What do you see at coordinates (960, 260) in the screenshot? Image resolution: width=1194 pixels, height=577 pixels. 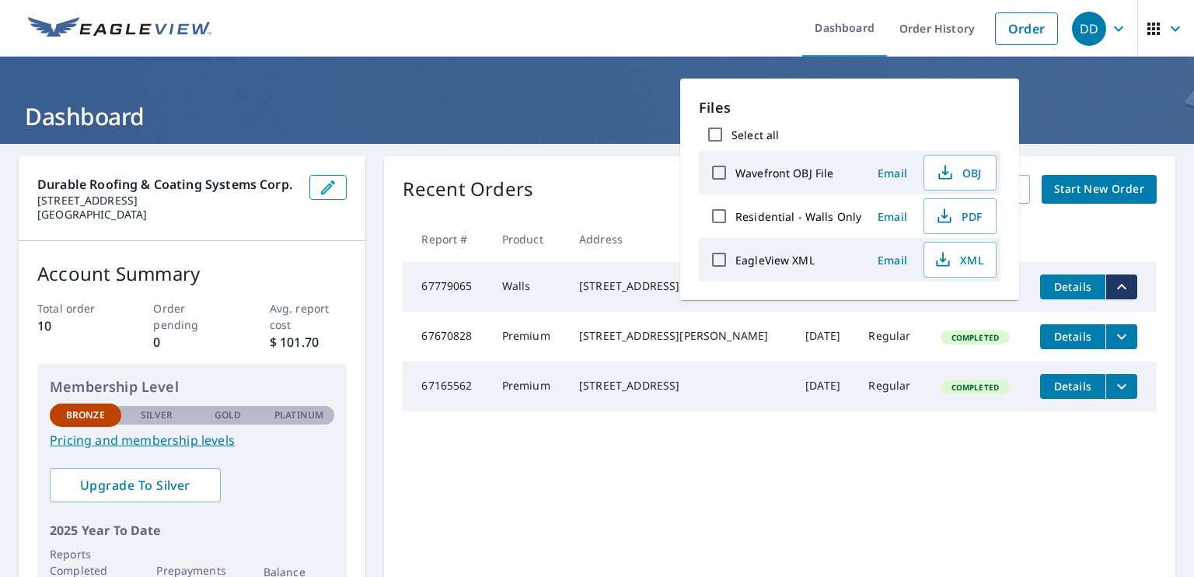 I see `button: XML` at bounding box center [960, 260].